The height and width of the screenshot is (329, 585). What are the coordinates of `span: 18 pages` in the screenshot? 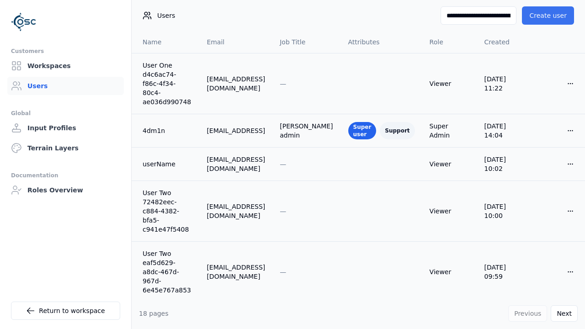 It's located at (153, 313).